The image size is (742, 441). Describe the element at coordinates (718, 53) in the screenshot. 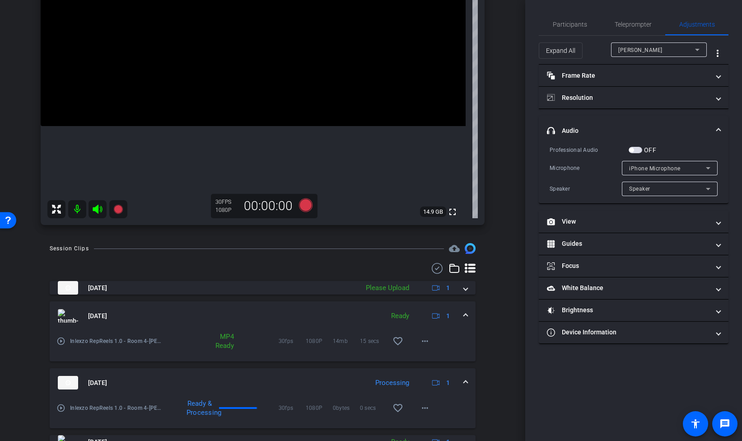

I see `mat-icon: more_vert` at that location.